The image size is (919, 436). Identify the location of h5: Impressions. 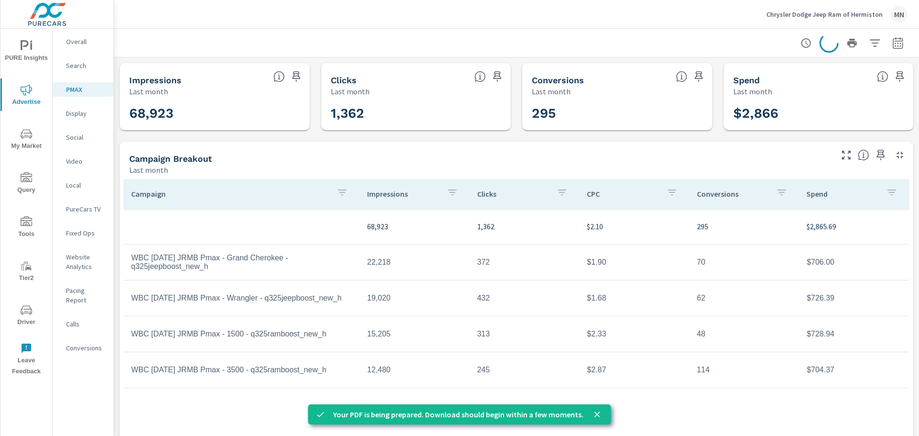
(155, 80).